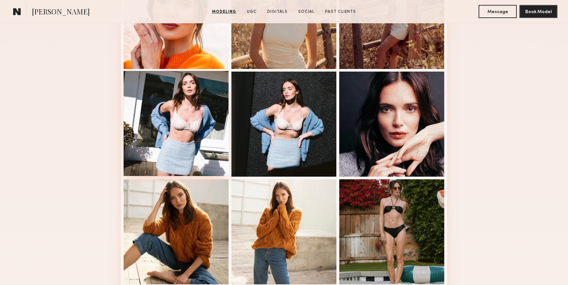  I want to click on a: Digitals, so click(277, 12).